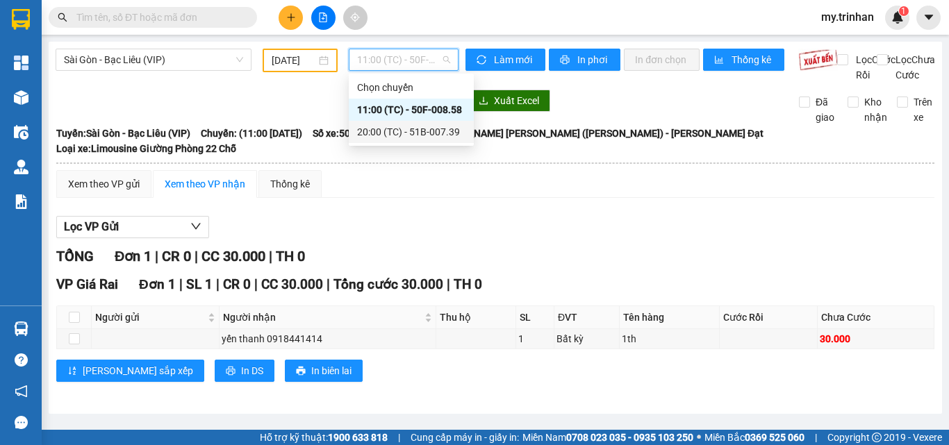 The height and width of the screenshot is (445, 949). Describe the element at coordinates (505, 60) in the screenshot. I see `button: syncLàm mới` at that location.